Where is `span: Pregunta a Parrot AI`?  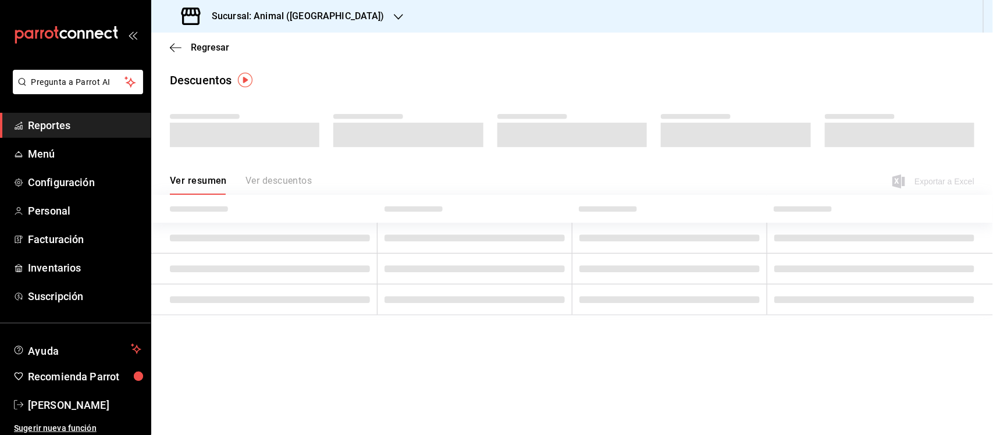
span: Pregunta a Parrot AI is located at coordinates (78, 82).